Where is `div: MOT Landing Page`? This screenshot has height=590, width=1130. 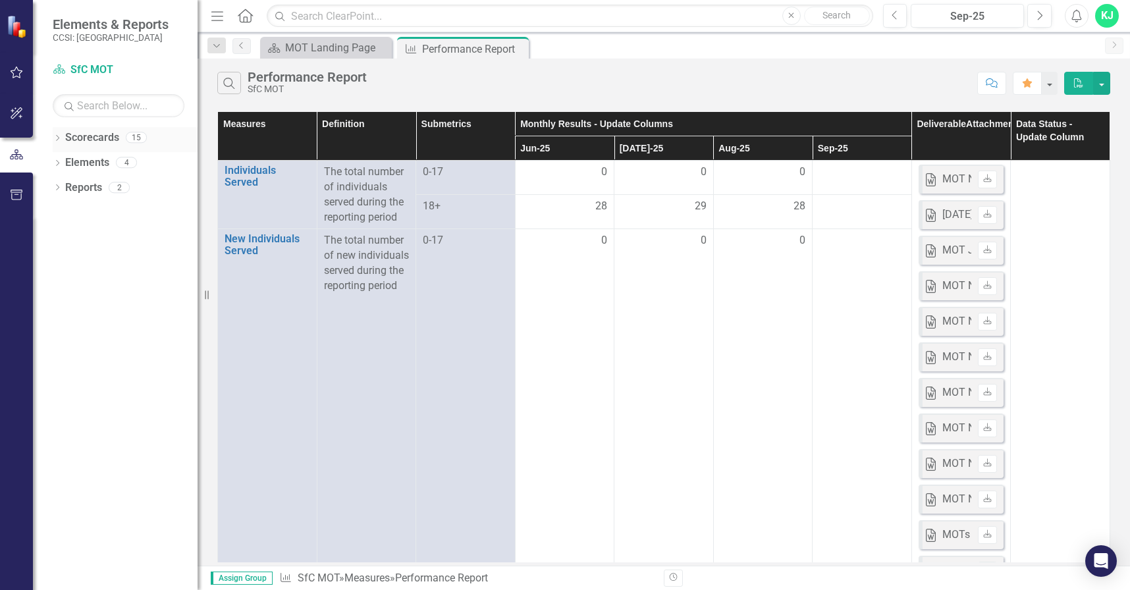 div: MOT Landing Page is located at coordinates (336, 47).